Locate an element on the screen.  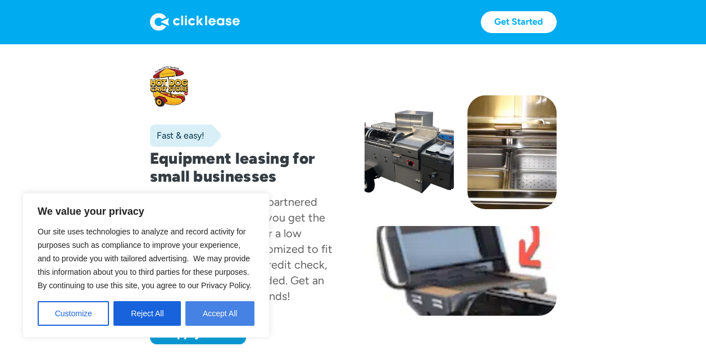
h1: Equipment leasing for small businesses is located at coordinates (246, 167).